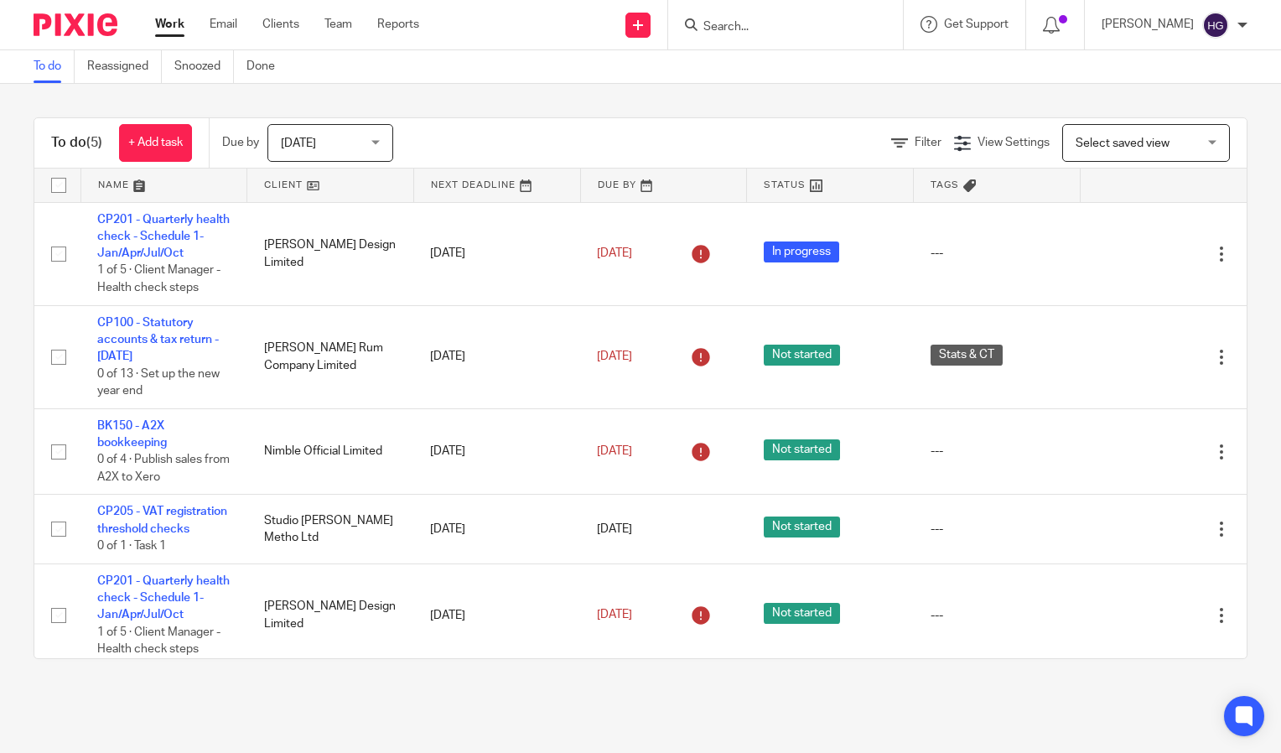  What do you see at coordinates (169, 24) in the screenshot?
I see `a: Work` at bounding box center [169, 24].